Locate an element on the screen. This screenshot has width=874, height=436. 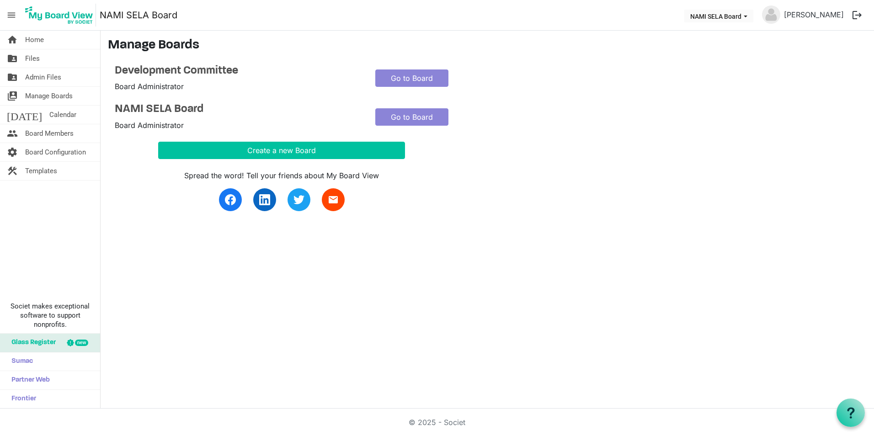
span: Frontier is located at coordinates (21, 399).